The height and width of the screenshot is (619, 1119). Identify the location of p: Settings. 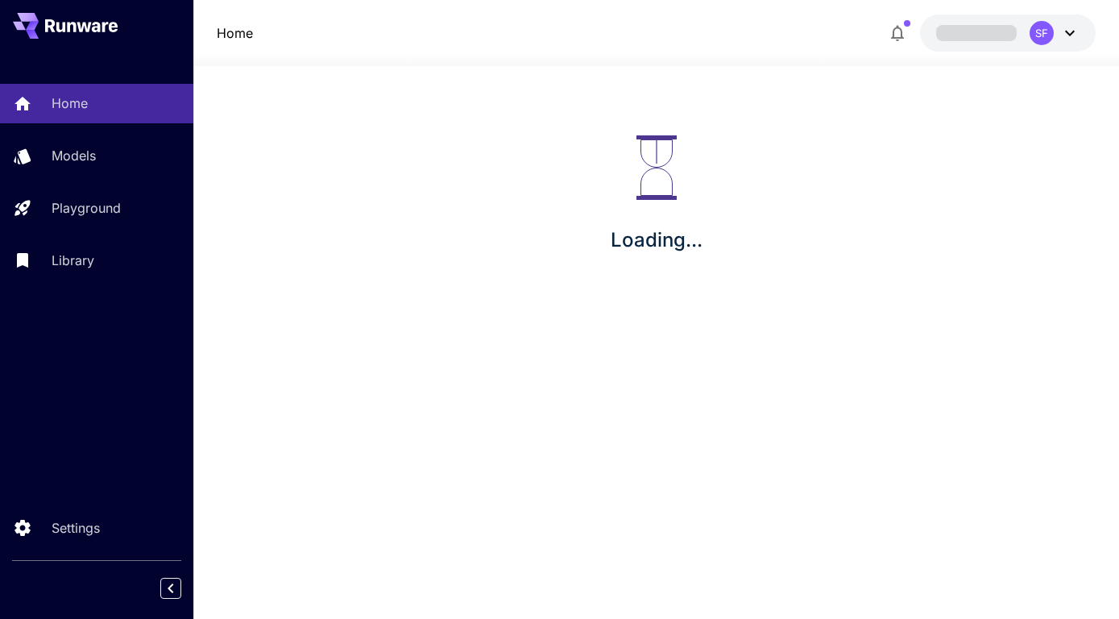
(76, 528).